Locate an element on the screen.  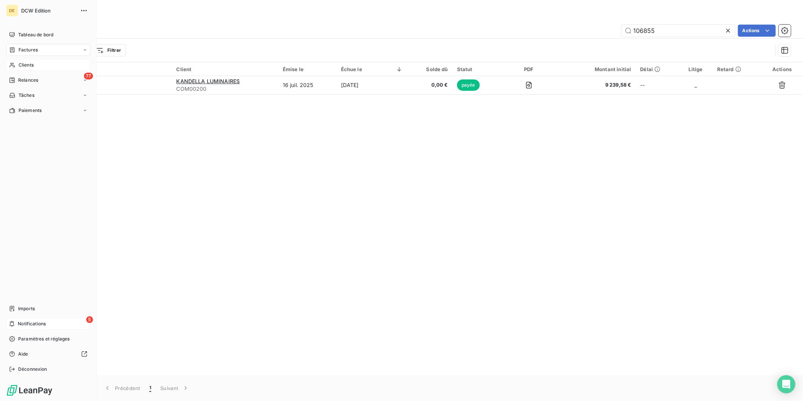
div: Retard is located at coordinates (737, 69).